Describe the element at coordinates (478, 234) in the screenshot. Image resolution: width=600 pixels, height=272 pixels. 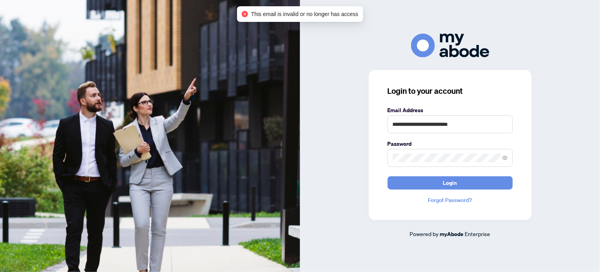
I see `span: Enterprise` at that location.